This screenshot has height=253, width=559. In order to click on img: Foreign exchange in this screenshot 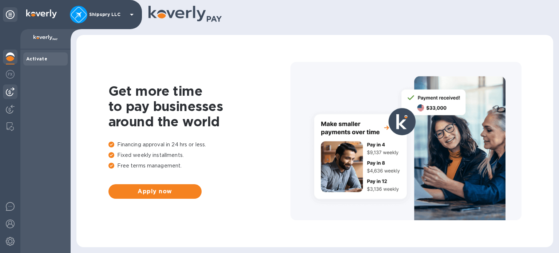, I will do `click(10, 74)`.